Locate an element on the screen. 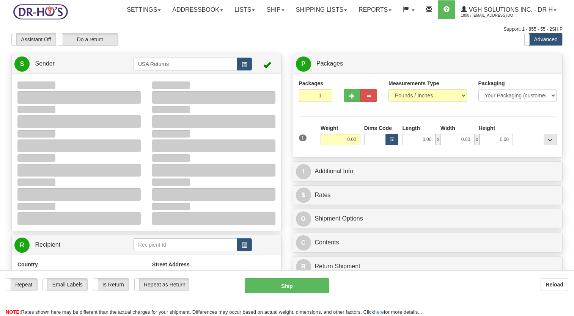 This screenshot has width=574, height=316. label: Is Return is located at coordinates (111, 285).